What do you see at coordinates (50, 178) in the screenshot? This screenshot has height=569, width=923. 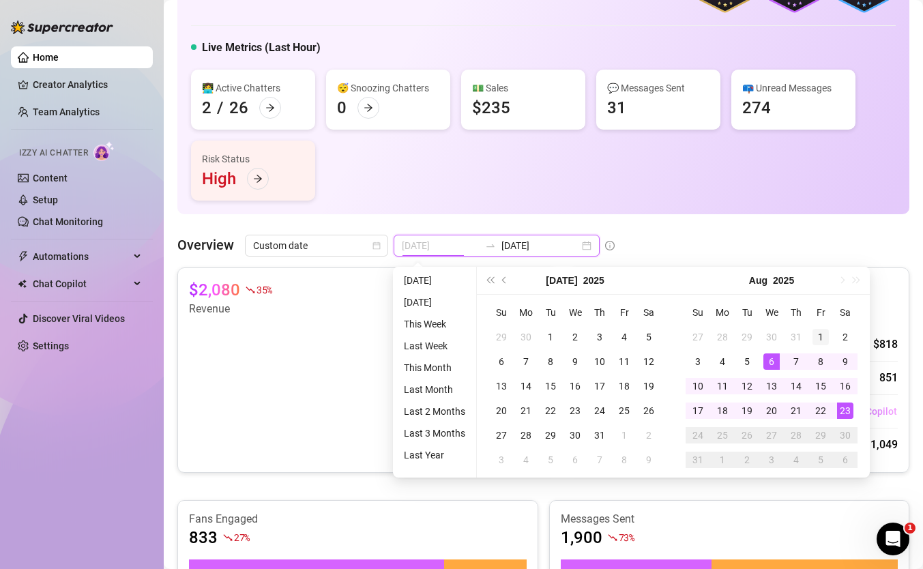 I see `a: Content` at bounding box center [50, 178].